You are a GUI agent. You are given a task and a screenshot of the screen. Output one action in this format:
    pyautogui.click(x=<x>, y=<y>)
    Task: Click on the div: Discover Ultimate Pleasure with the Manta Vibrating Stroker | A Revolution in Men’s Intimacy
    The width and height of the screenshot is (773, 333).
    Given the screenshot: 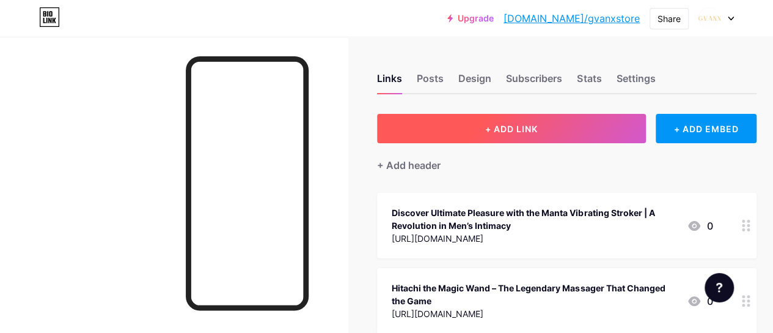 What is the action you would take?
    pyautogui.click(x=534, y=219)
    